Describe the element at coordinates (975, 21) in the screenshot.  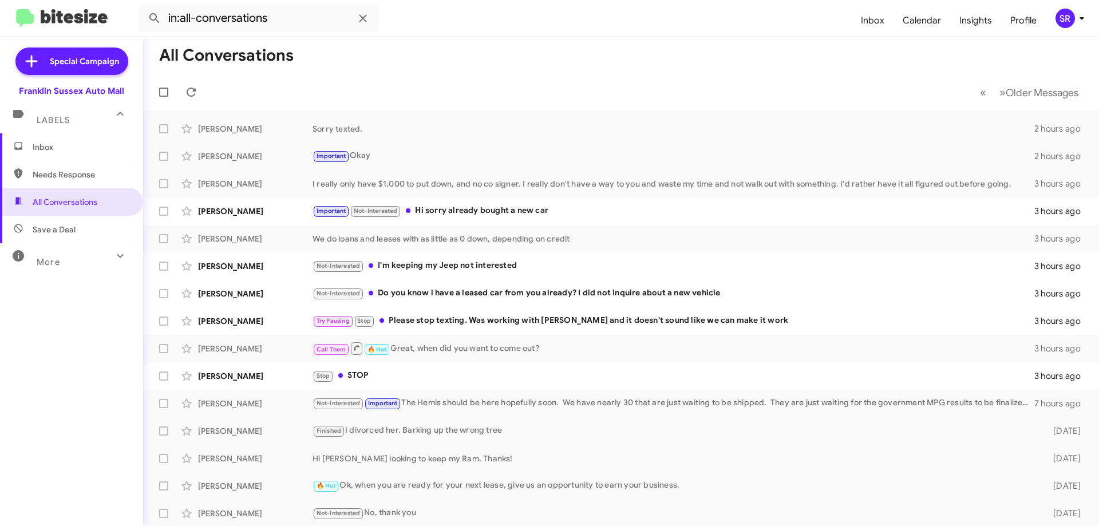
I see `span: Insights` at that location.